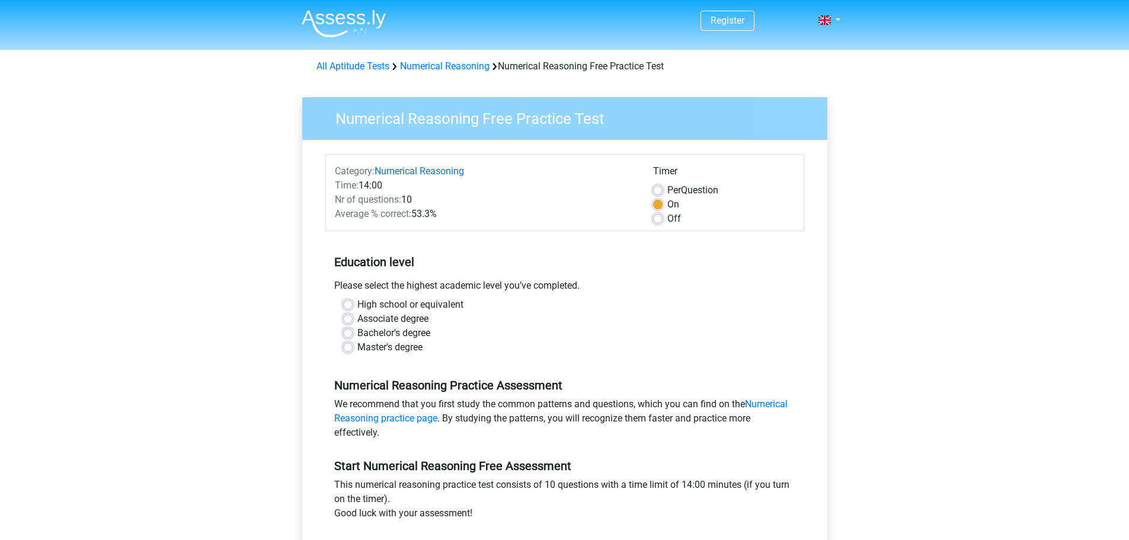 Image resolution: width=1129 pixels, height=540 pixels. What do you see at coordinates (485, 200) in the screenshot?
I see `div: 10` at bounding box center [485, 200].